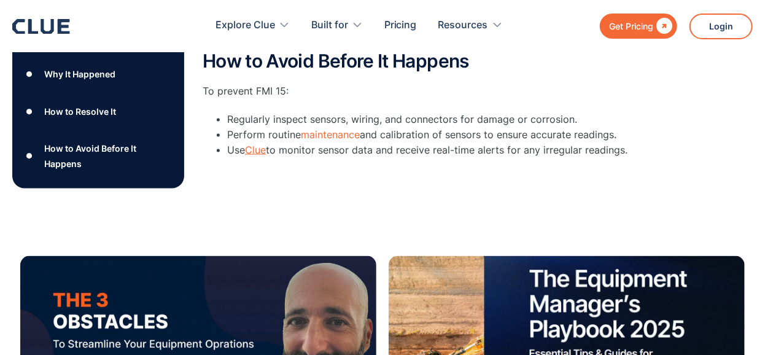 This screenshot has width=765, height=355. What do you see at coordinates (638, 26) in the screenshot?
I see `a: Get Pricing` at bounding box center [638, 26].